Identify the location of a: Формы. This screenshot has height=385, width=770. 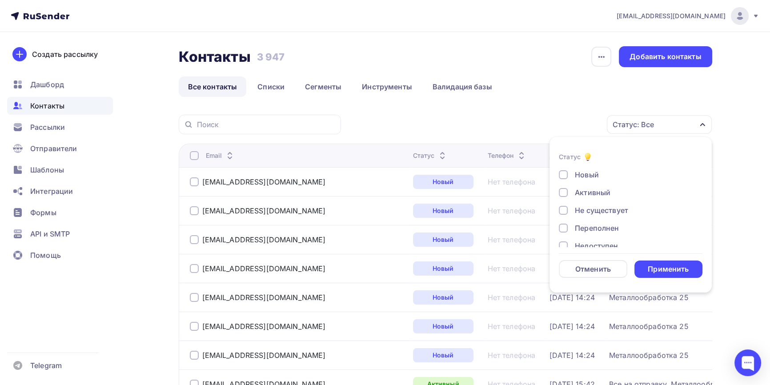
(60, 212).